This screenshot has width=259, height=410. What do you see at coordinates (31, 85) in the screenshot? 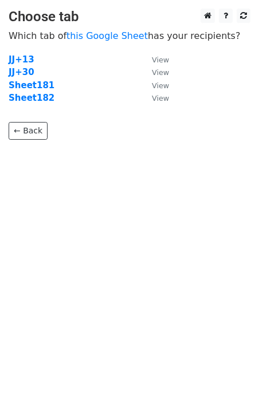
I see `strong: Sheet181` at bounding box center [31, 85].